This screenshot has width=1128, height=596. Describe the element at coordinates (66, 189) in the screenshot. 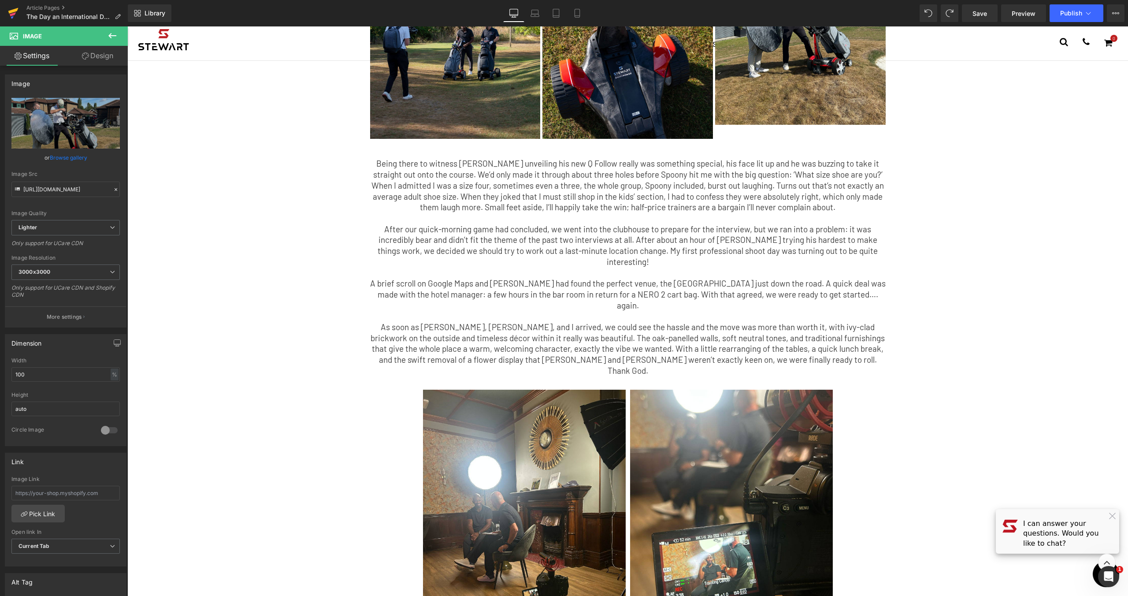

I see `input: Link` at that location.